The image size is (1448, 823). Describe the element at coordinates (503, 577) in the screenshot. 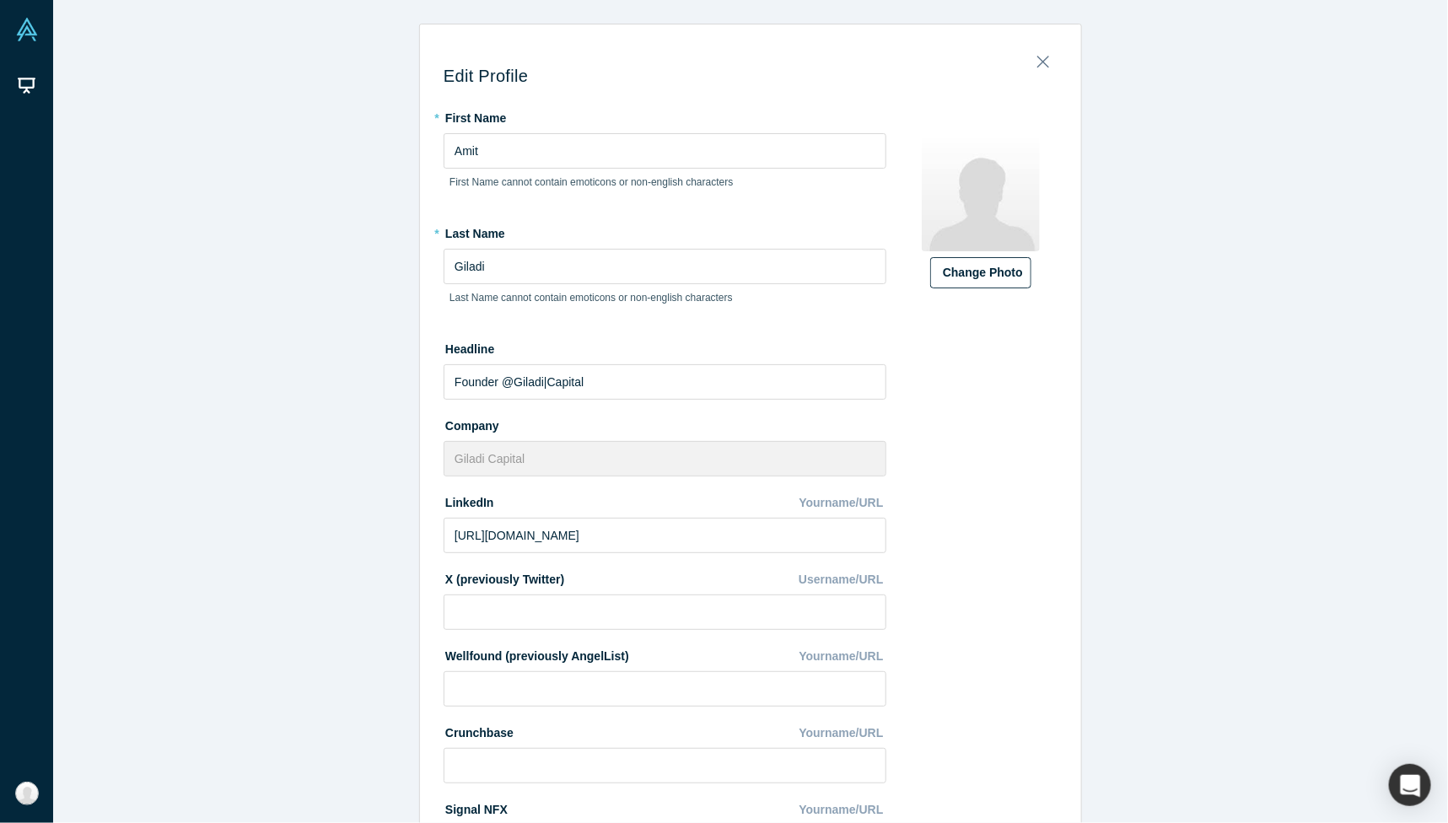

I see `label: X (previously Twitter)` at that location.